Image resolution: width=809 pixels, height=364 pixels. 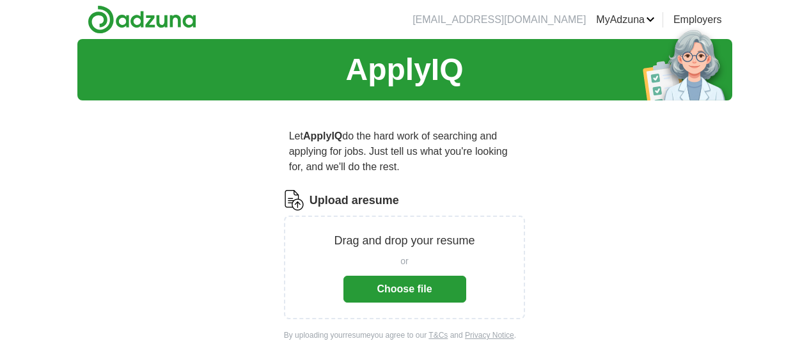 What do you see at coordinates (405, 335) in the screenshot?
I see `div: By uploading your resume you agree to our and .` at bounding box center [405, 335].